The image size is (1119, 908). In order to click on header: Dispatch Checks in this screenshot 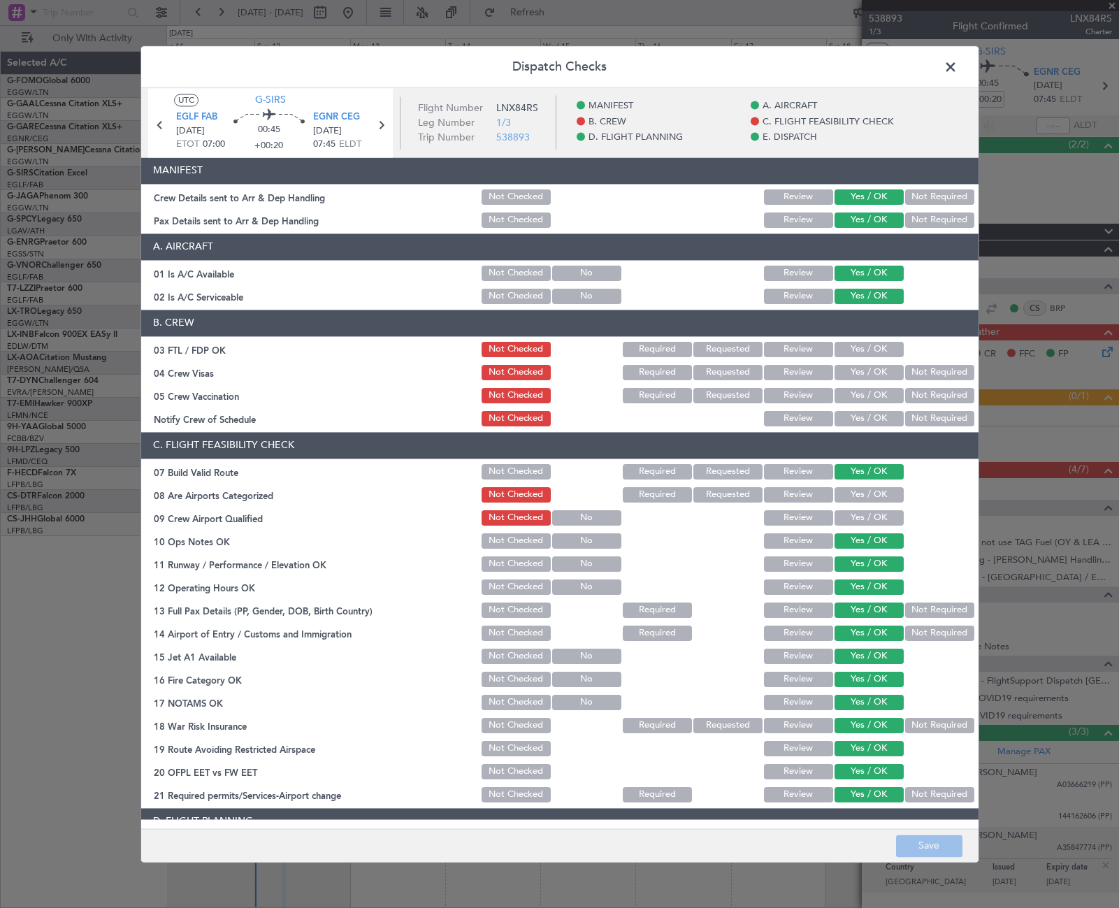, I will do `click(560, 67)`.